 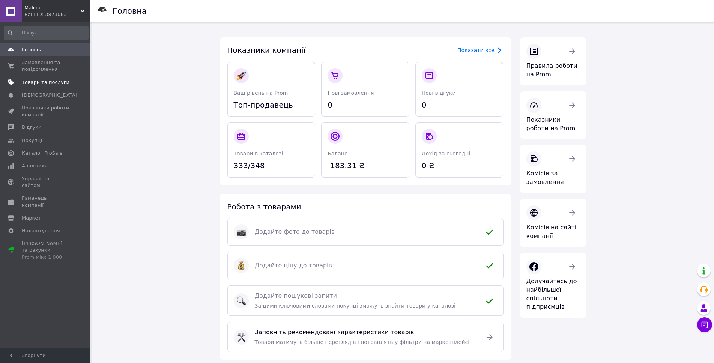 What do you see at coordinates (365, 266) in the screenshot?
I see `span: Додайте ціну до товарів` at bounding box center [365, 266].